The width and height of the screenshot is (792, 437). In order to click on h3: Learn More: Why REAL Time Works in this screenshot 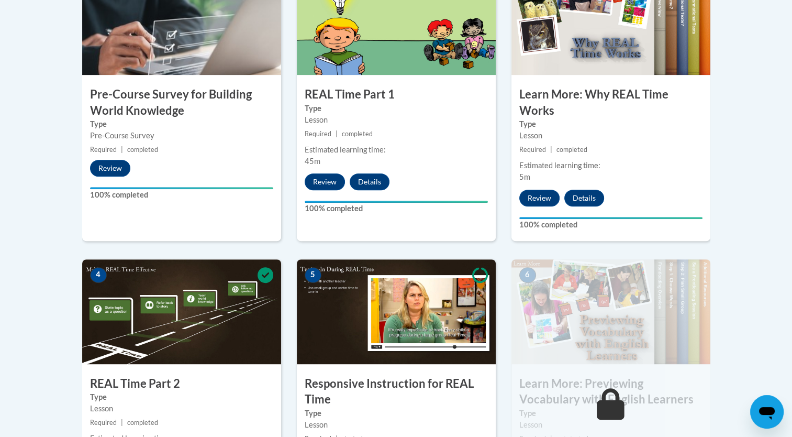, I will do `click(611, 103)`.